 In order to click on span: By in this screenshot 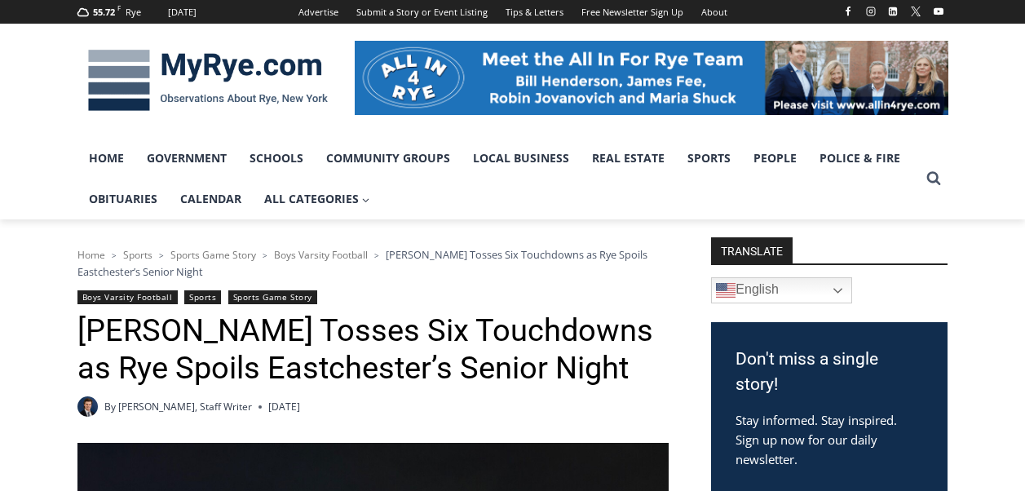, I will do `click(110, 406)`.